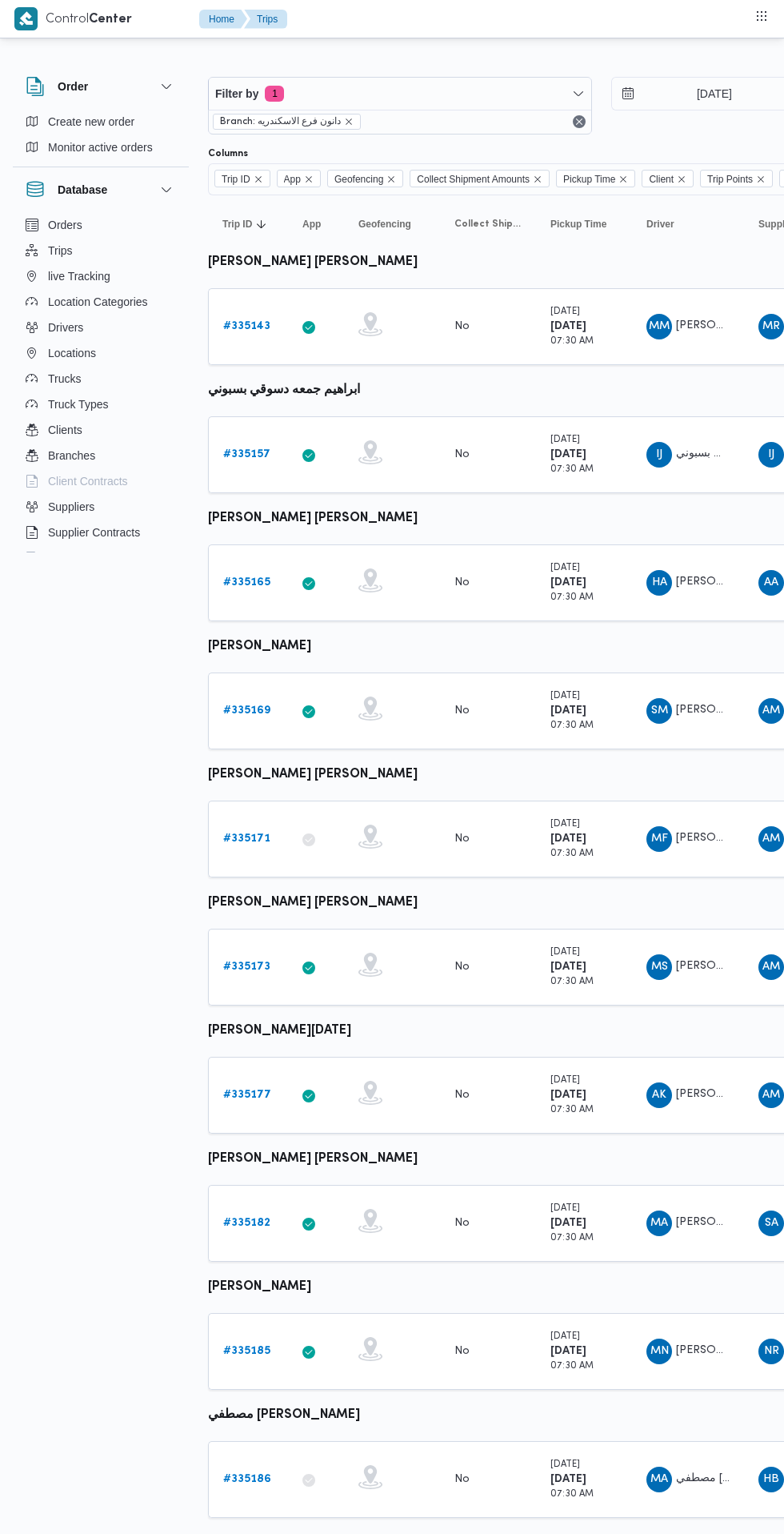 This screenshot has height=1534, width=784. I want to click on span: Filter by, so click(237, 94).